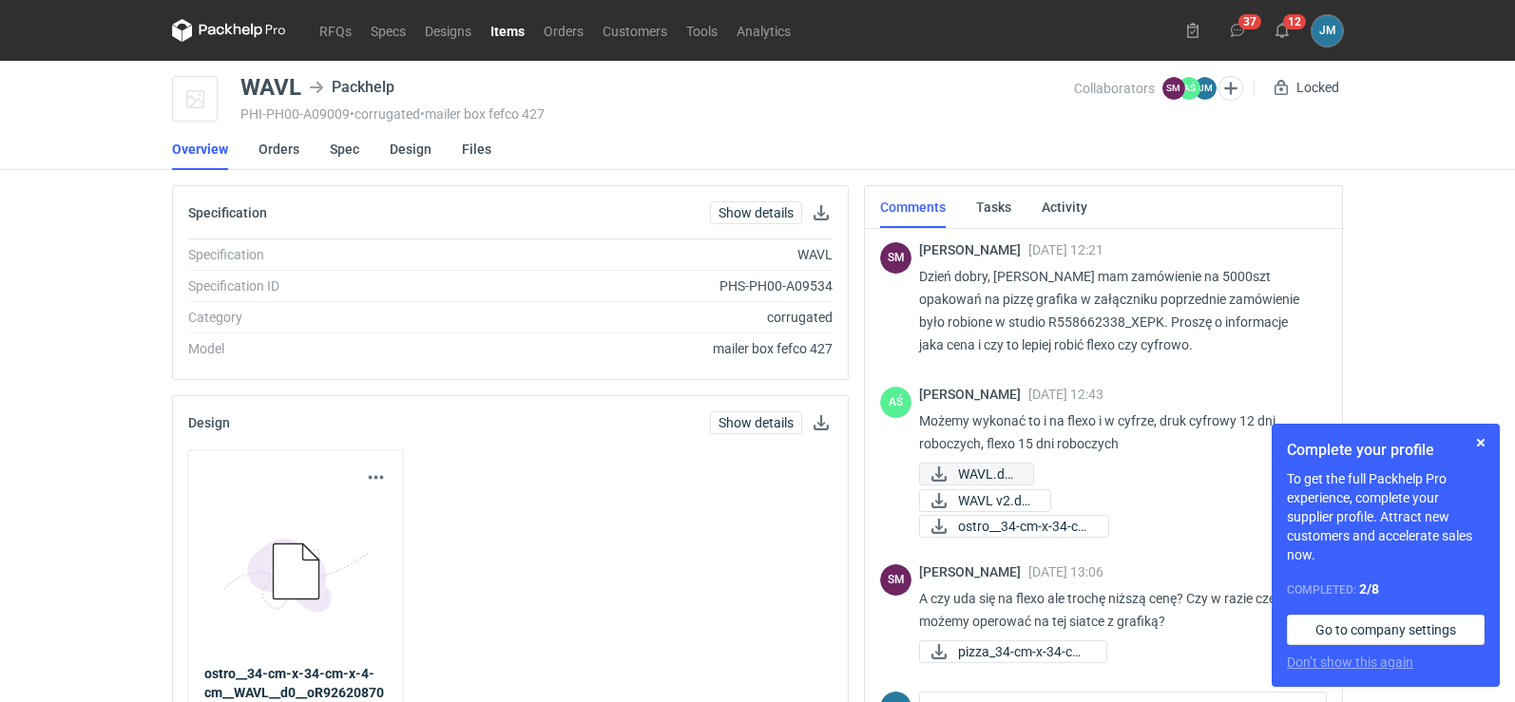 This screenshot has height=702, width=1515. Describe the element at coordinates (1014, 526) in the screenshot. I see `div: ostro__34-cm-x-34-cm-x-4-cm__derngate_social_ltd__XEPK__d2065928__oR558662338.pdf` at that location.